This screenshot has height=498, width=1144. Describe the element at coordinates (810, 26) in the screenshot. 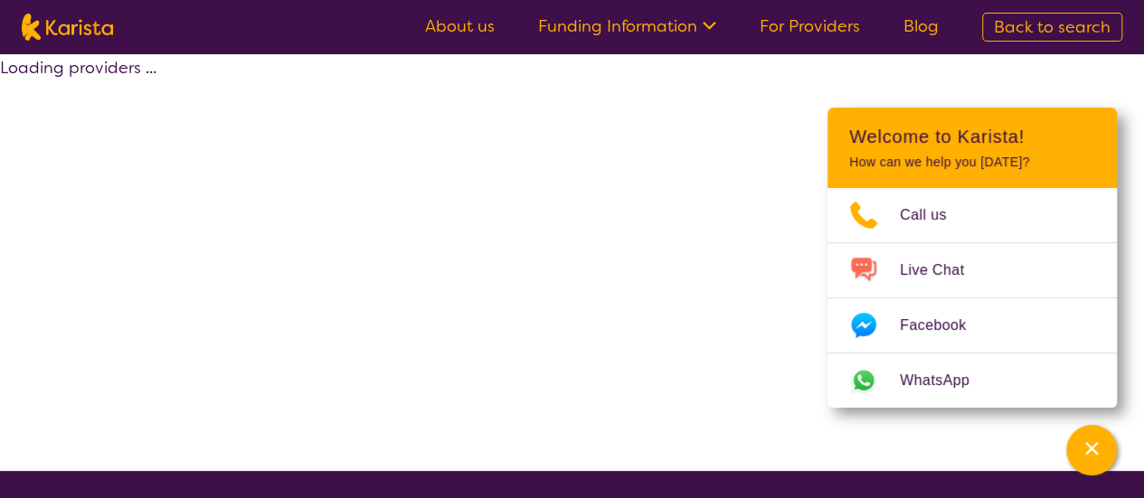

I see `a: For Providers` at that location.